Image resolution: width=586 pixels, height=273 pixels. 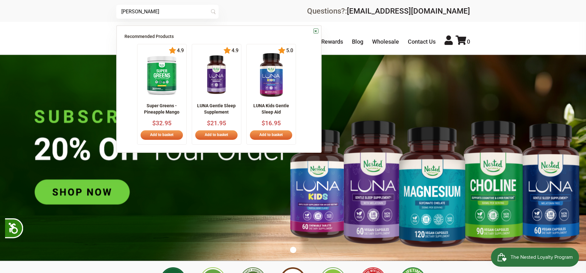 I want to click on a: Blog, so click(x=358, y=41).